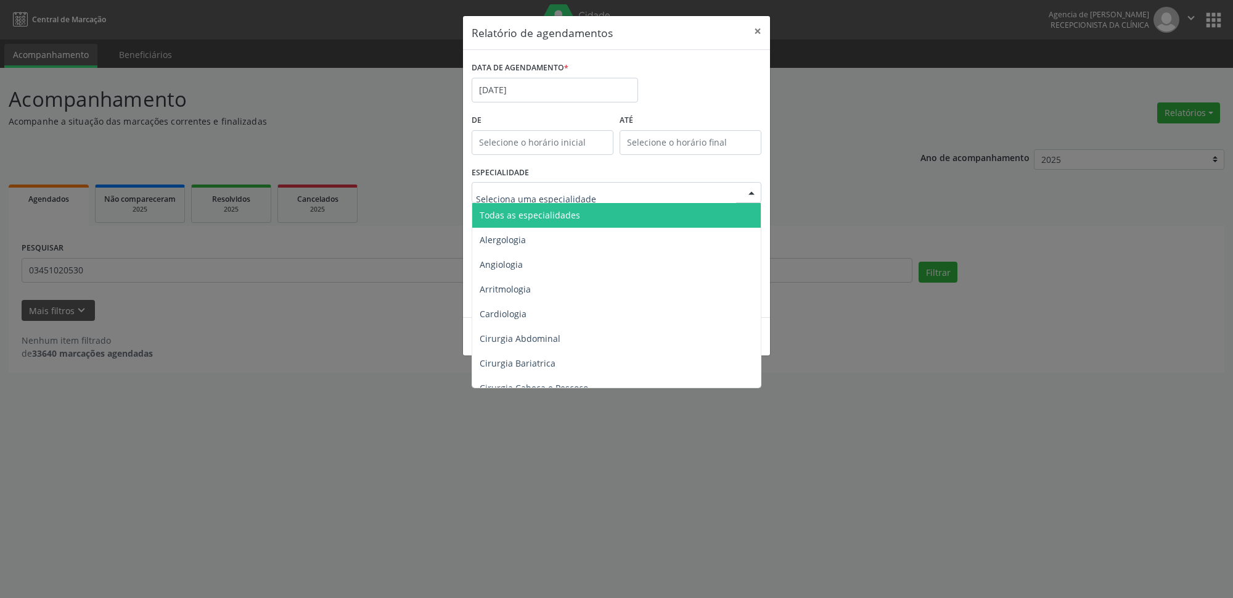 Image resolution: width=1233 pixels, height=598 pixels. What do you see at coordinates (520, 338) in the screenshot?
I see `span: Cirurgia Abdominal` at bounding box center [520, 338].